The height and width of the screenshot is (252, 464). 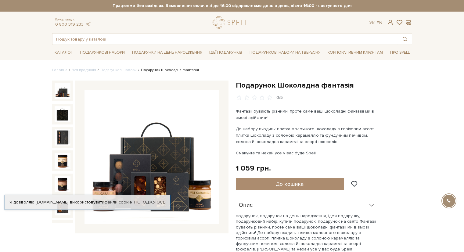 I want to click on a: Вся продукція, so click(x=84, y=70).